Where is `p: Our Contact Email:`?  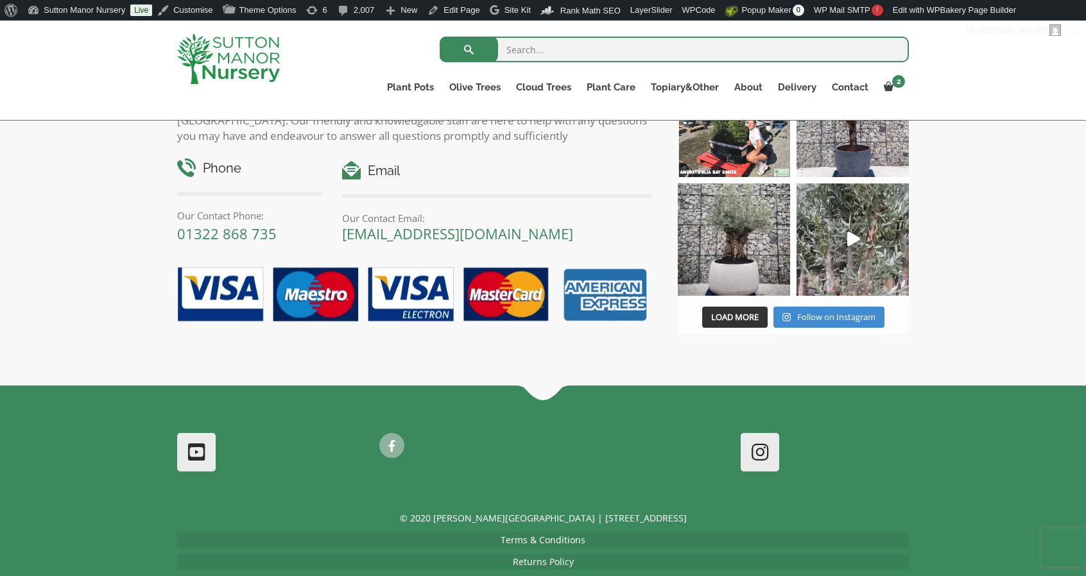 p: Our Contact Email: is located at coordinates (497, 218).